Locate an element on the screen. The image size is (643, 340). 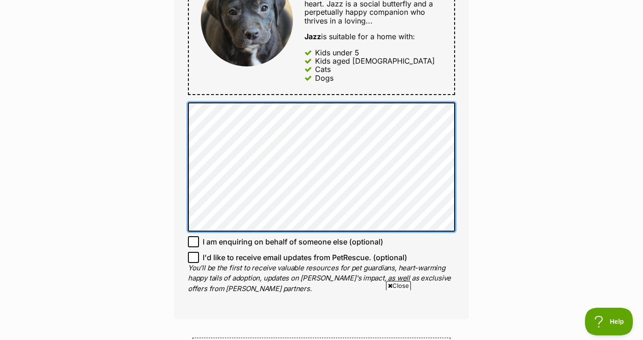
strong: Jazz is located at coordinates (313, 36).